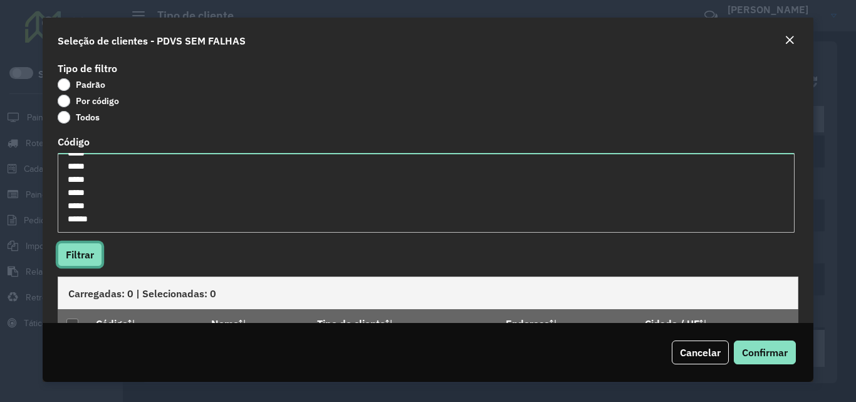 This screenshot has width=856, height=402. Describe the element at coordinates (765, 352) in the screenshot. I see `button: Confirmar` at that location.